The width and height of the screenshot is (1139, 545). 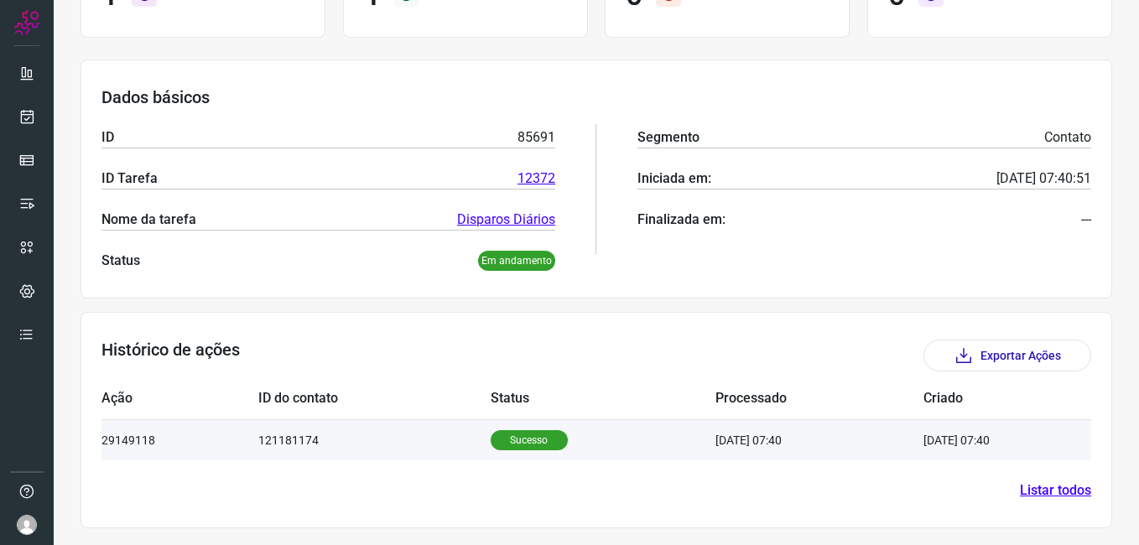 I want to click on button: Exportar Ações, so click(x=1007, y=356).